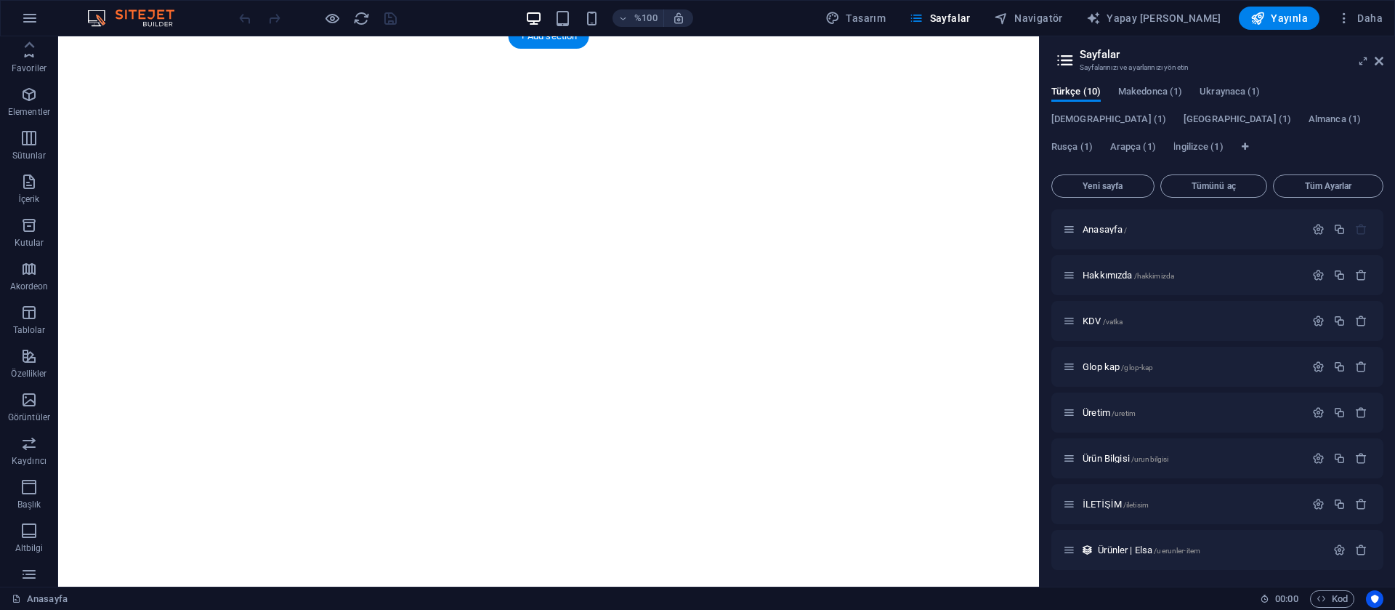 Image resolution: width=1395 pixels, height=610 pixels. I want to click on font: Arapça (1), so click(1133, 146).